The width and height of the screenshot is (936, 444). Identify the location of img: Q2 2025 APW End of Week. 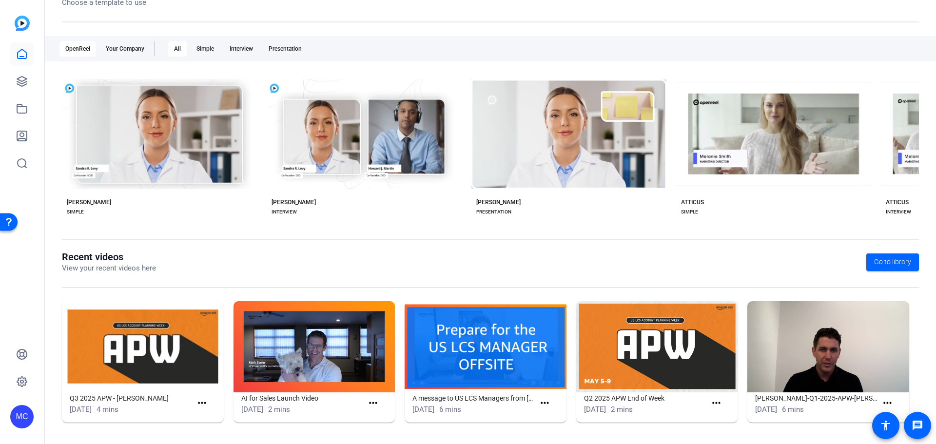
(657, 347).